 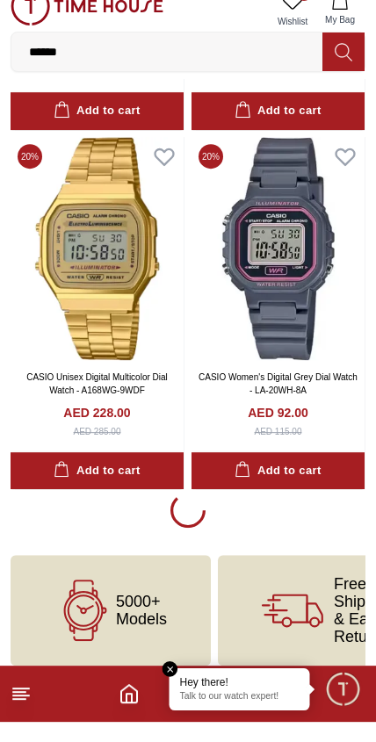 What do you see at coordinates (278, 451) in the screenshot?
I see `div: AED 115.00` at bounding box center [278, 451].